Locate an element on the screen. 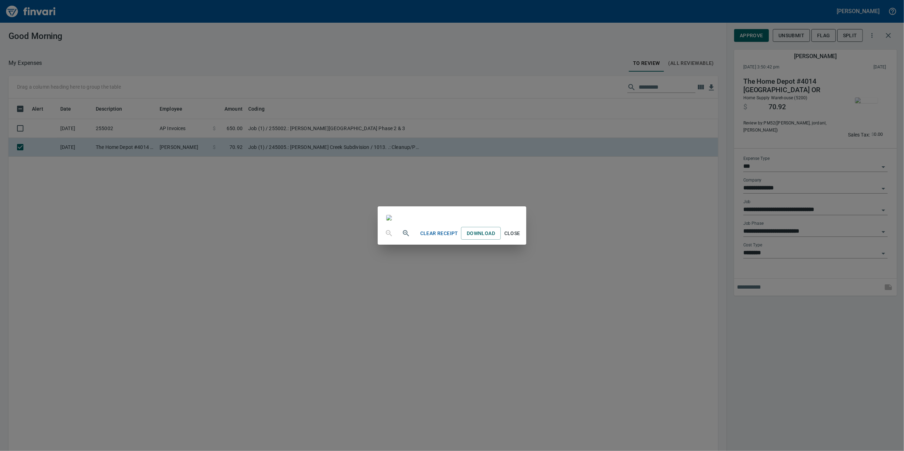 This screenshot has height=451, width=904. a: Download is located at coordinates (481, 233).